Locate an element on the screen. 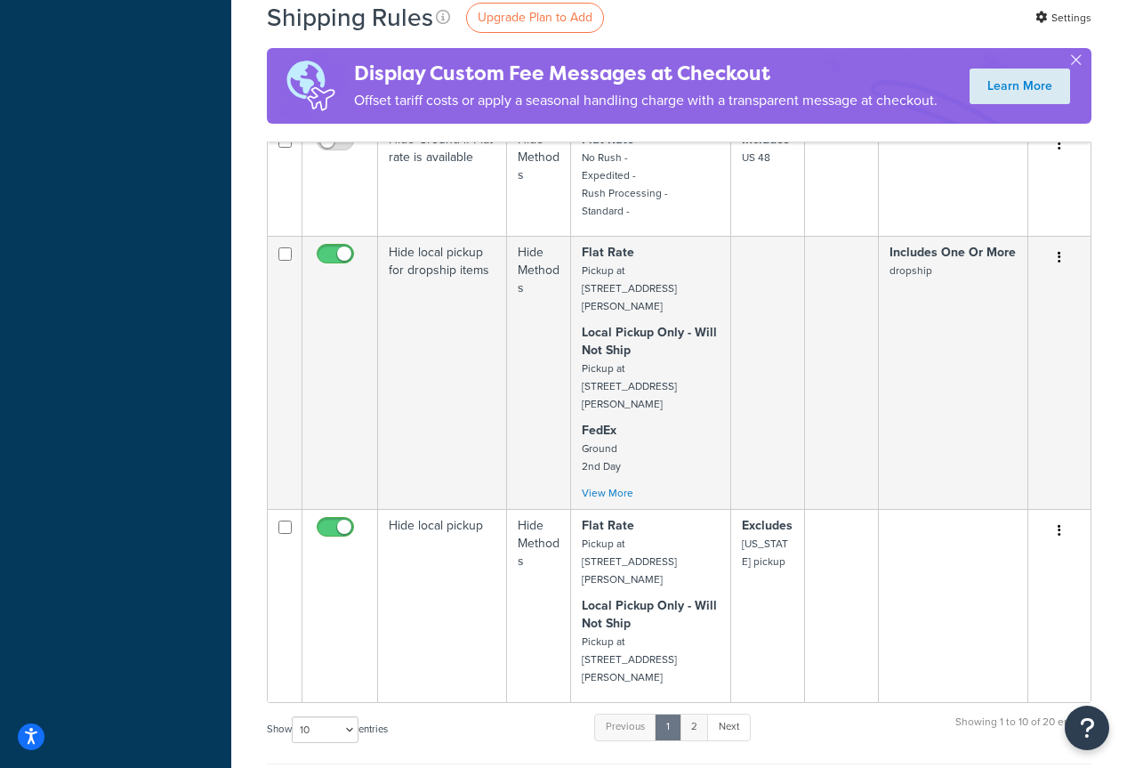 This screenshot has height=768, width=1127. td: Hide local pickup for dropship items is located at coordinates (442, 372).